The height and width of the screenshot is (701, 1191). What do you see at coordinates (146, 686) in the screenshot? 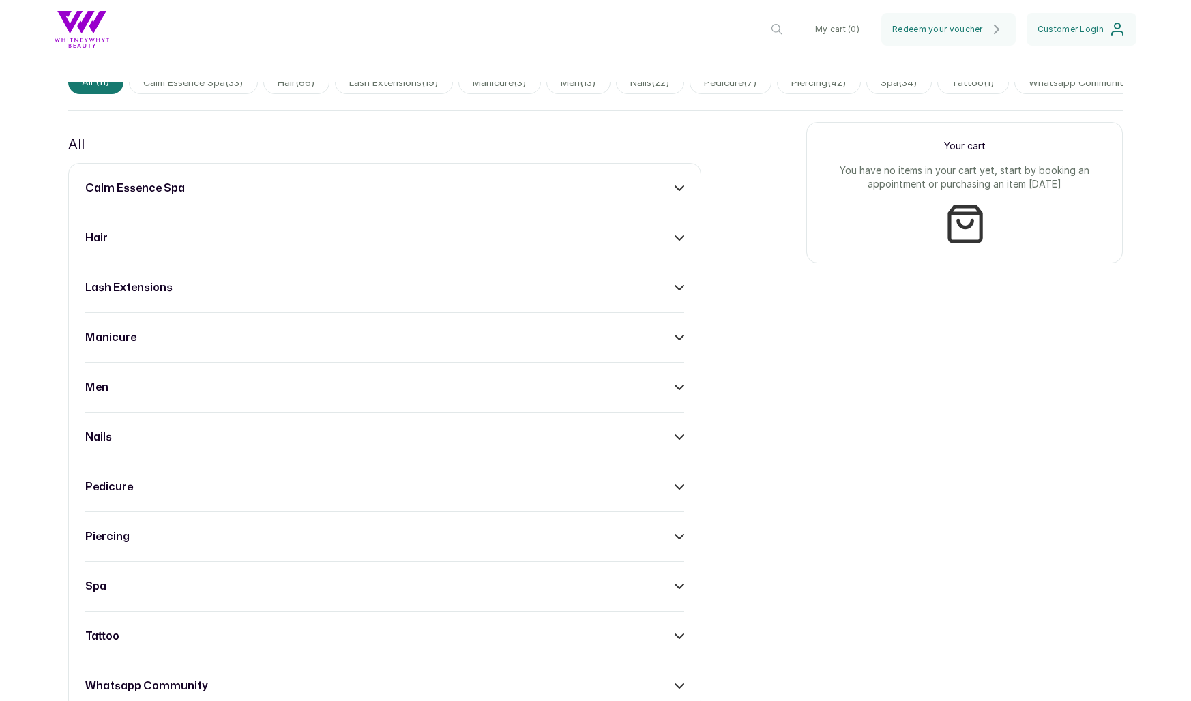
I see `h3: whatsapp community` at bounding box center [146, 686].